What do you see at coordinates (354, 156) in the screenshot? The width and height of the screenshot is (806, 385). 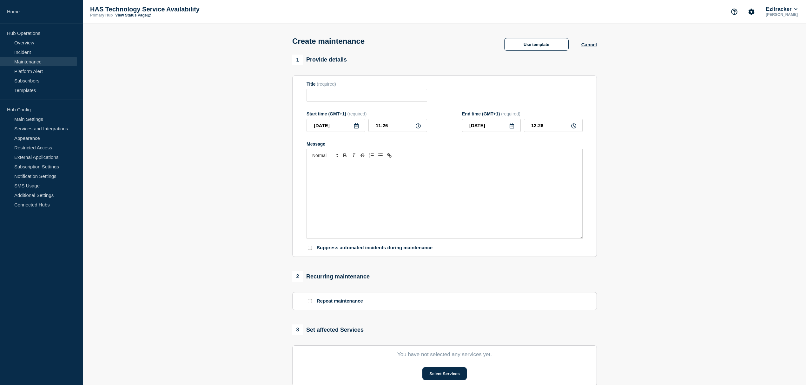 I see `button: Toggle italic text` at bounding box center [354, 156].